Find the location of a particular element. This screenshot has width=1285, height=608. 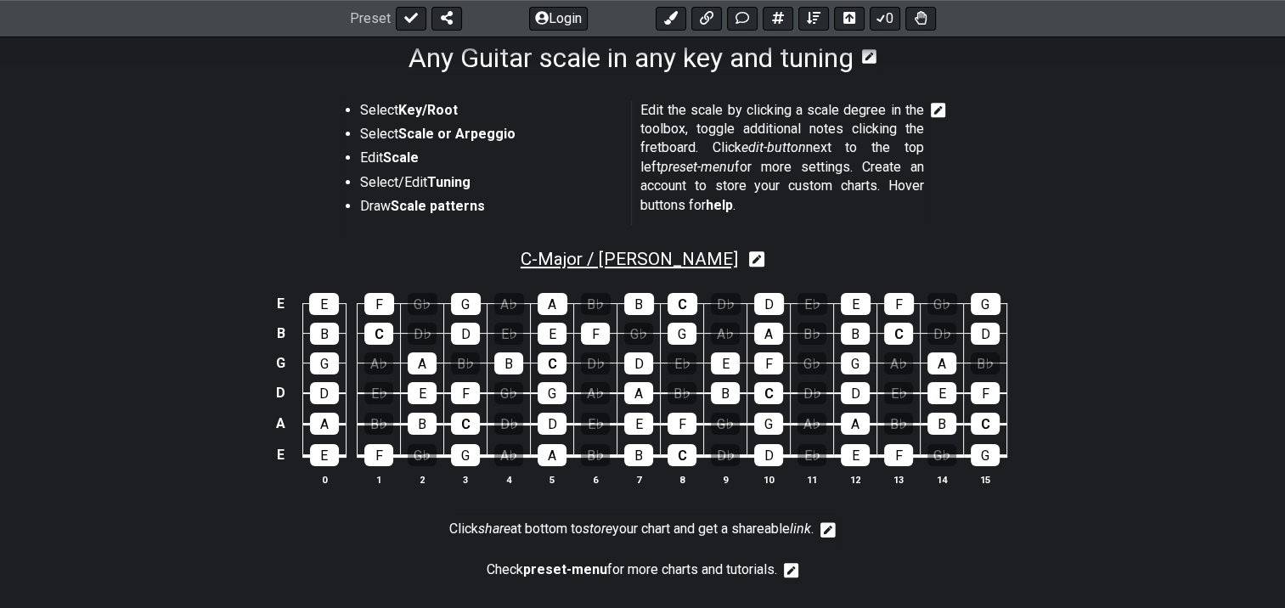

th: 13 is located at coordinates (899, 479).